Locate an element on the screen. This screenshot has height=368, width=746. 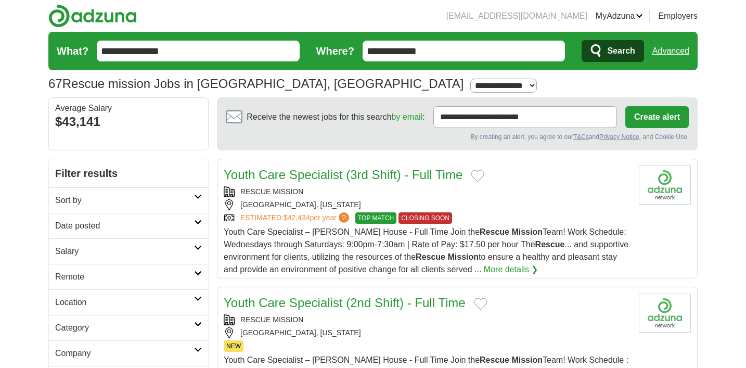
span: NEW is located at coordinates (234, 346).